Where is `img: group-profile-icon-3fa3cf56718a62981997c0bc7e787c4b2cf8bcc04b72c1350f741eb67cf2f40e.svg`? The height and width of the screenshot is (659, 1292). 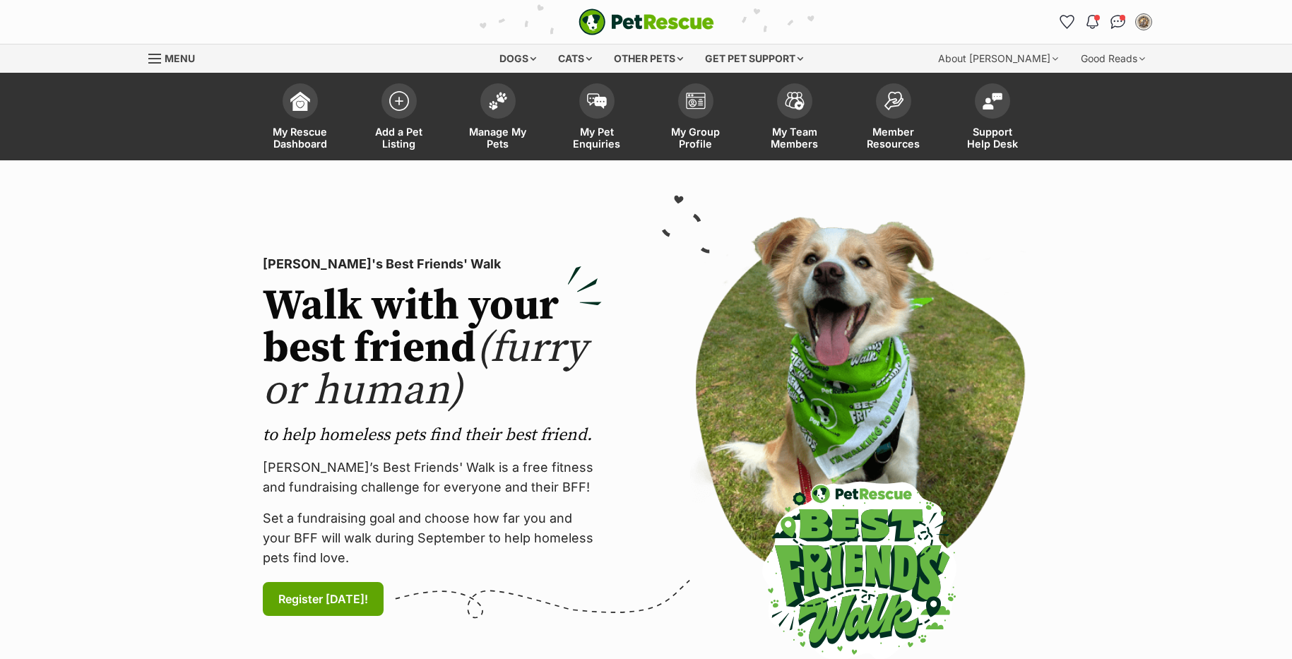
img: group-profile-icon-3fa3cf56718a62981997c0bc7e787c4b2cf8bcc04b72c1350f741eb67cf2f40e.svg is located at coordinates (696, 101).